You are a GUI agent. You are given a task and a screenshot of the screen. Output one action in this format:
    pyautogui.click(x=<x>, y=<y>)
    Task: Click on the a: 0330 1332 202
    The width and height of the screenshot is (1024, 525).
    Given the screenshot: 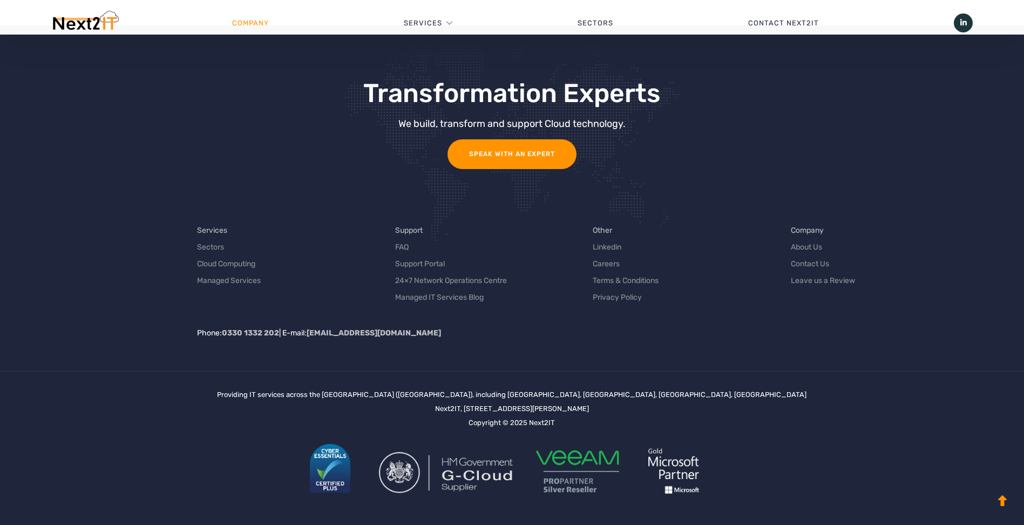 What is the action you would take?
    pyautogui.click(x=250, y=333)
    